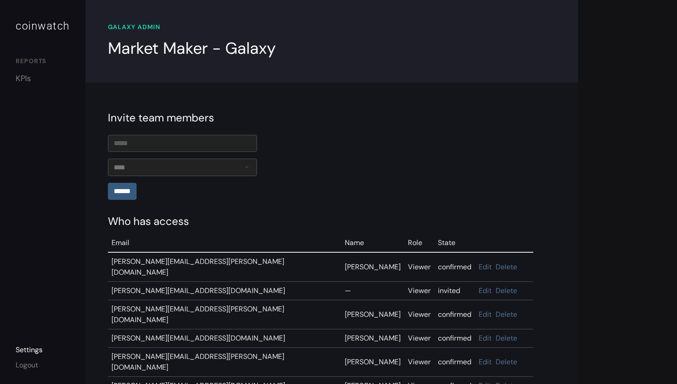 The width and height of the screenshot is (677, 384). Describe the element at coordinates (192, 48) in the screenshot. I see `div: Market Maker - Galaxy` at that location.